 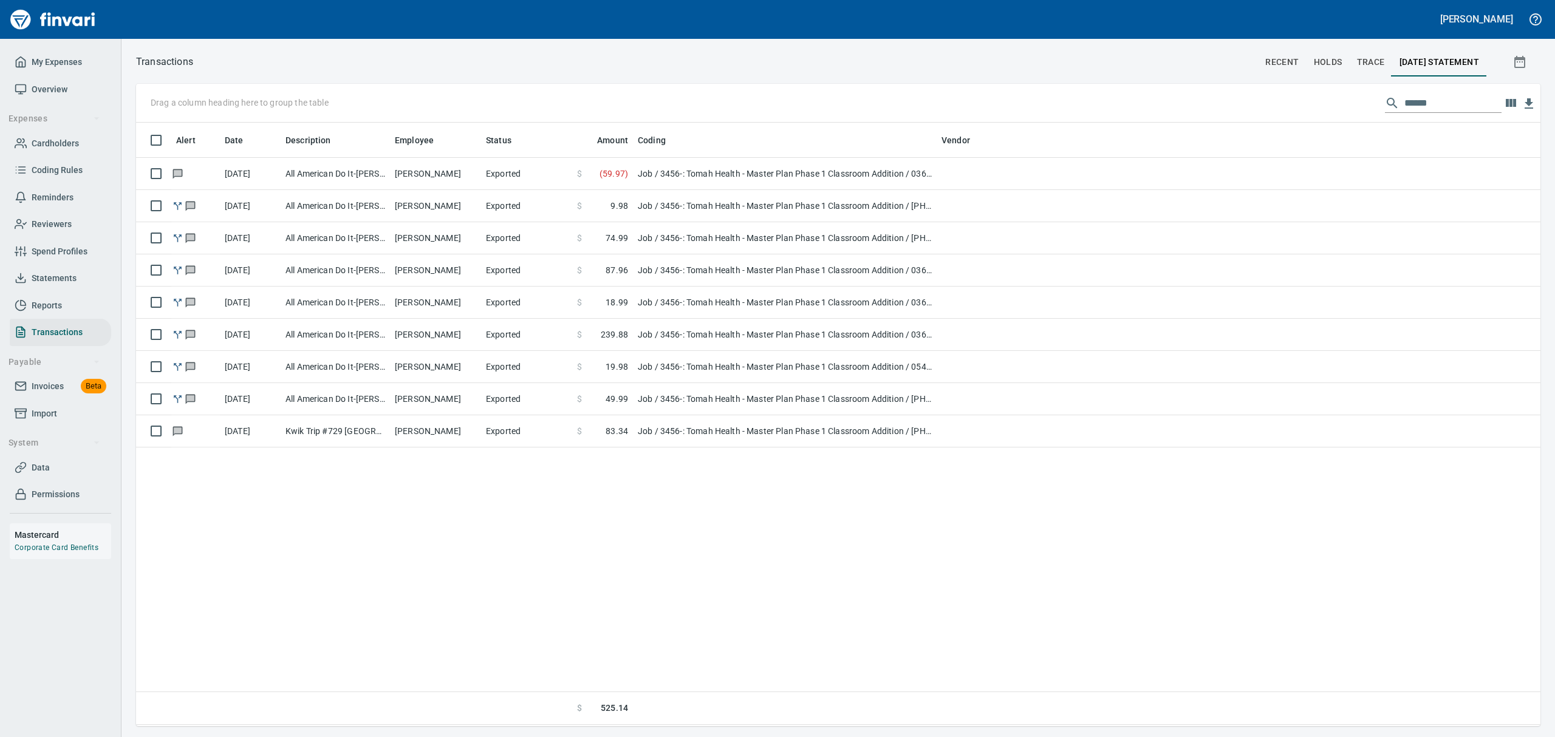 I want to click on span: Employee, so click(x=414, y=140).